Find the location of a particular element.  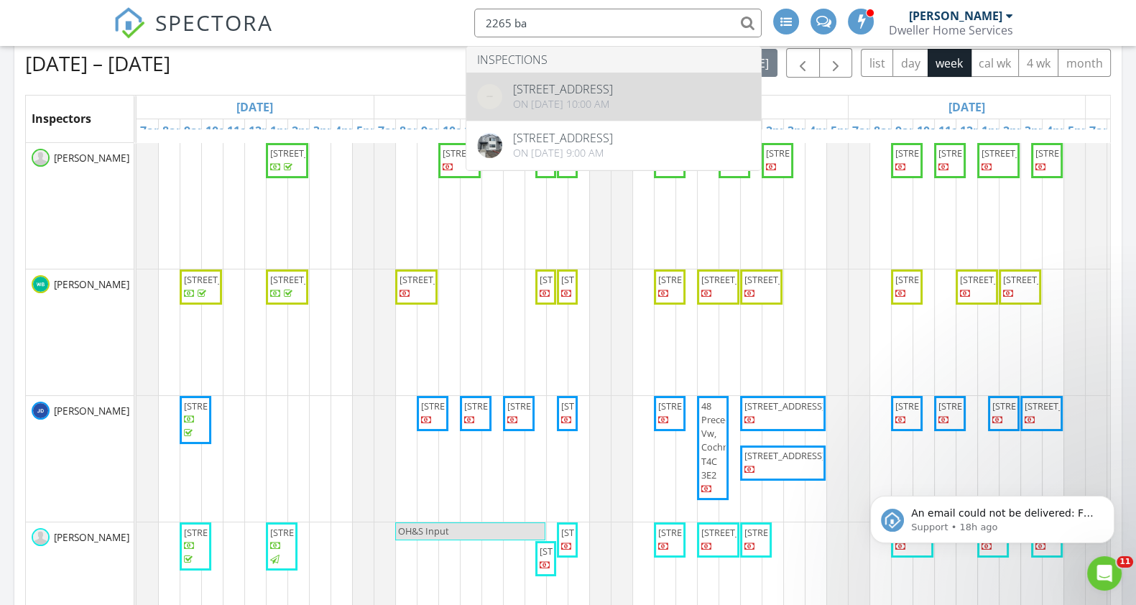

span: 48 Precedence Vw, Cochrane T4C 3E2 is located at coordinates (725, 440).